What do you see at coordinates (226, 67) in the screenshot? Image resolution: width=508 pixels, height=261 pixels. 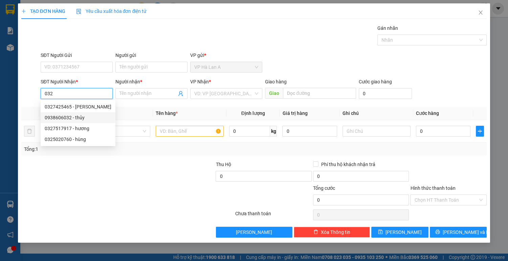 I see `span: VP Hà Lan A` at bounding box center [226, 67].